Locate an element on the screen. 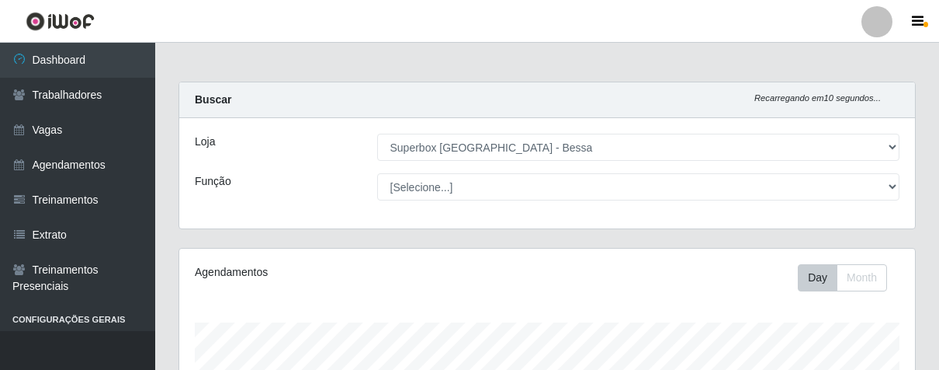 The height and width of the screenshot is (370, 939). strong: Buscar is located at coordinates (213, 99).